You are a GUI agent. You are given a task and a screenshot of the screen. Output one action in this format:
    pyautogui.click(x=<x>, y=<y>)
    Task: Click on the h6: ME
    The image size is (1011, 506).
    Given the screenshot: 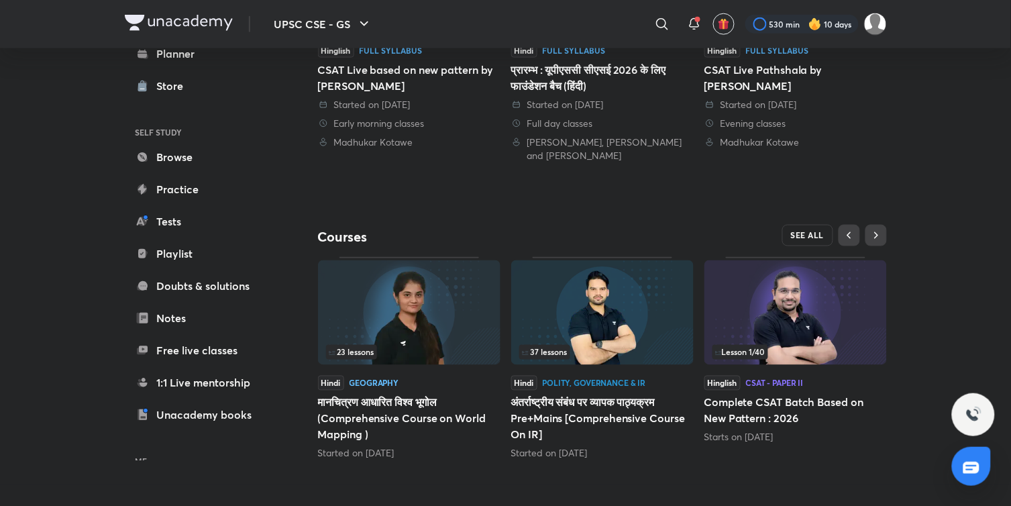 What is the action you would take?
    pyautogui.click(x=203, y=461)
    